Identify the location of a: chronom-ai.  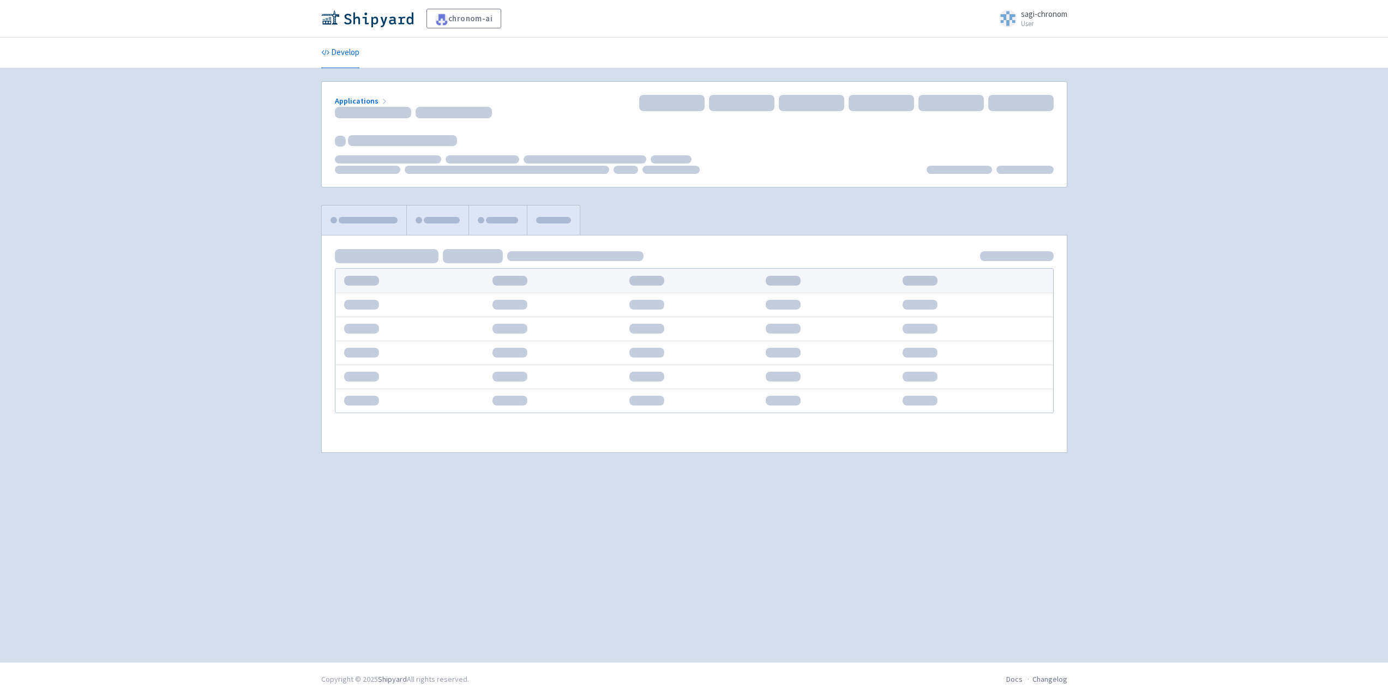
(464, 19).